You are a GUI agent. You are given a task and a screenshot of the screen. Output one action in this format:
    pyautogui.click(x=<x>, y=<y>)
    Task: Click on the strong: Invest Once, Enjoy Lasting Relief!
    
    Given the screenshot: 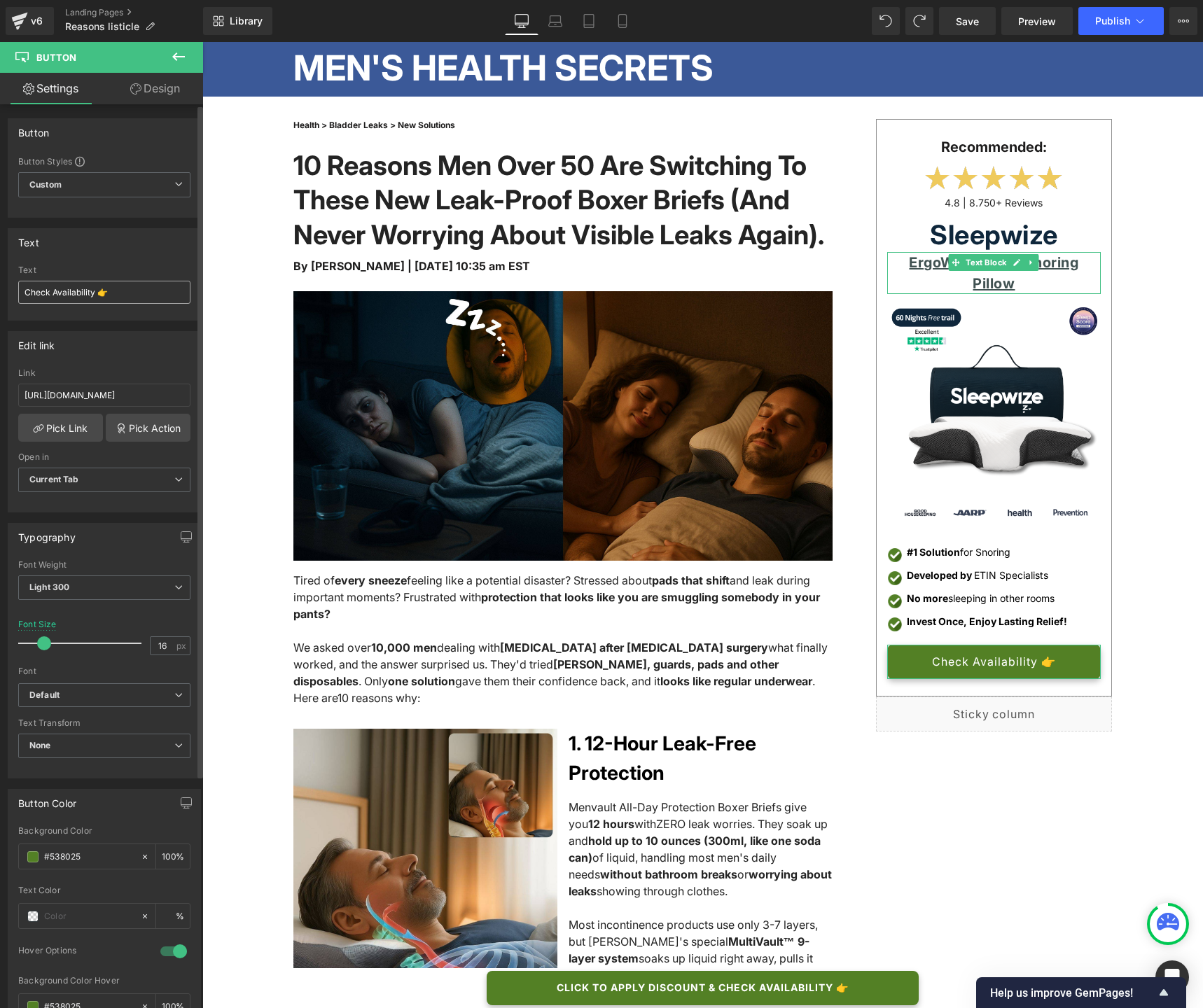 What is the action you would take?
    pyautogui.click(x=785, y=579)
    